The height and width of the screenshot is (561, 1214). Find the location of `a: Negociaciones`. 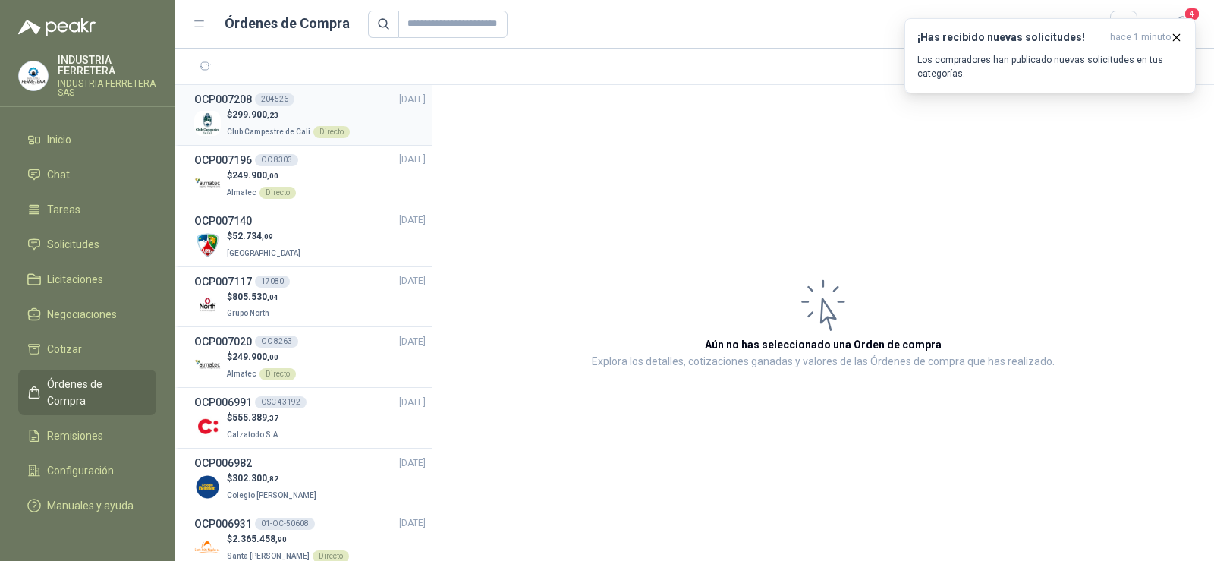

a: Negociaciones is located at coordinates (87, 314).